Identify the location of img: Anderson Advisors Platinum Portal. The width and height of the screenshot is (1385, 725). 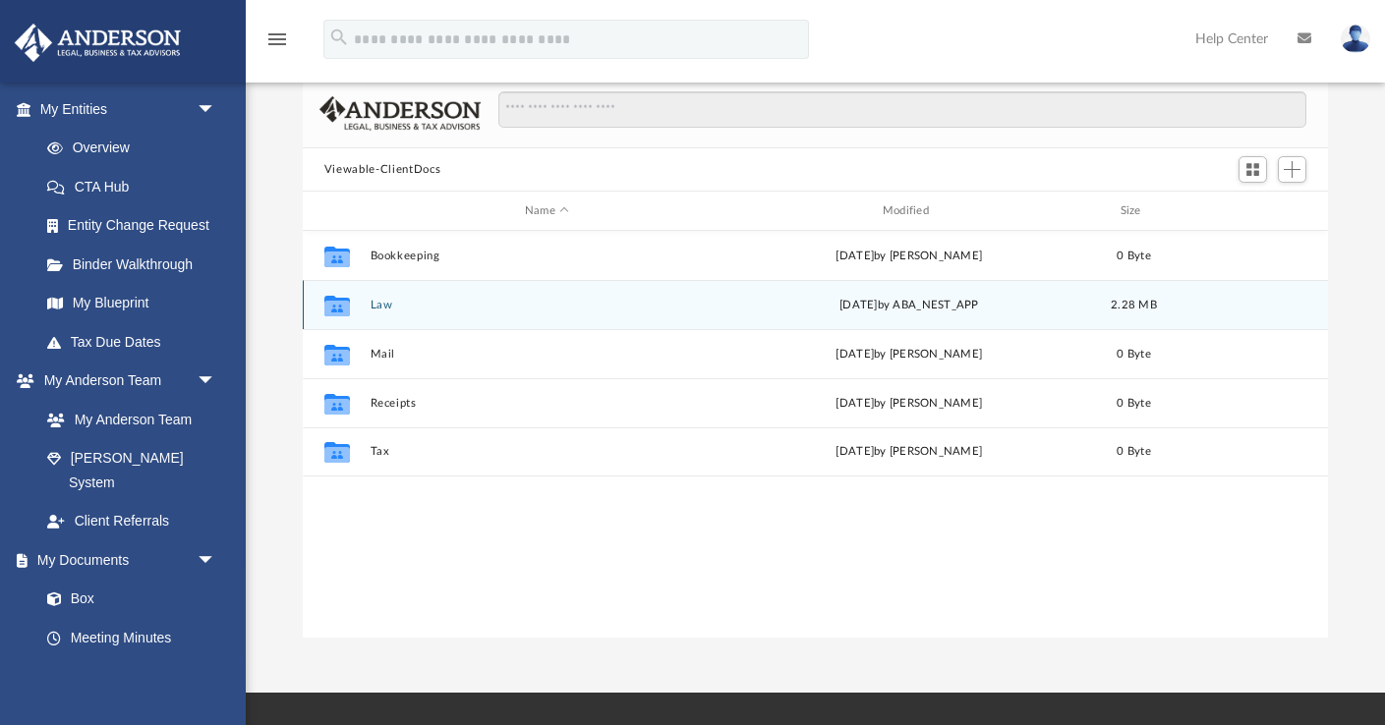
(97, 42).